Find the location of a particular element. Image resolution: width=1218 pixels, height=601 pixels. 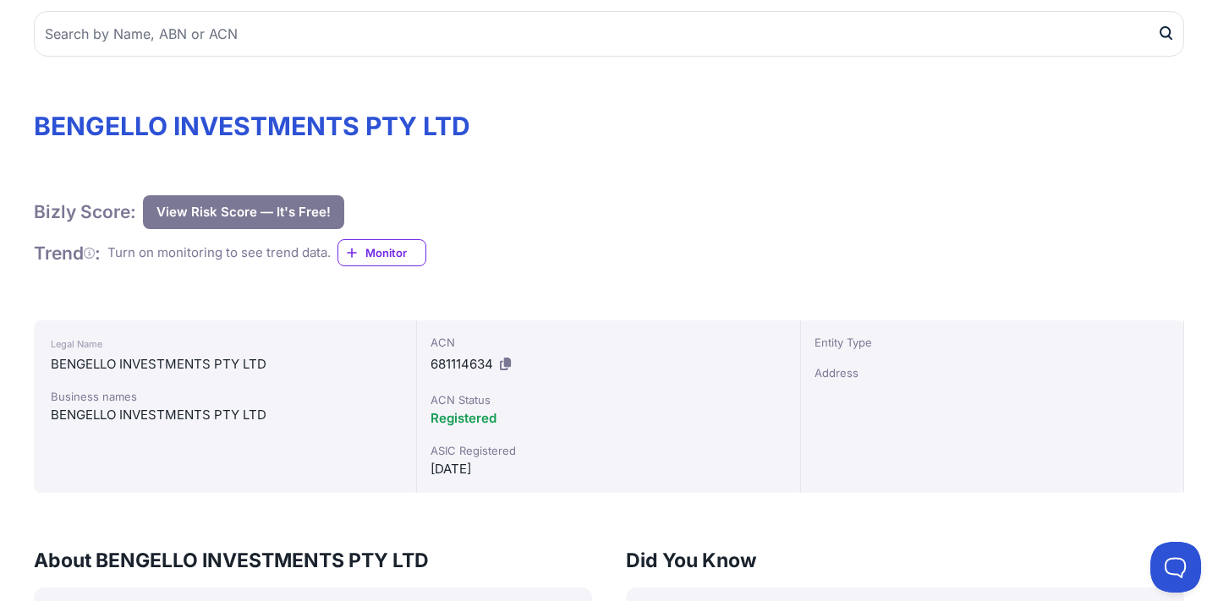

span: Monitor is located at coordinates (395, 253).